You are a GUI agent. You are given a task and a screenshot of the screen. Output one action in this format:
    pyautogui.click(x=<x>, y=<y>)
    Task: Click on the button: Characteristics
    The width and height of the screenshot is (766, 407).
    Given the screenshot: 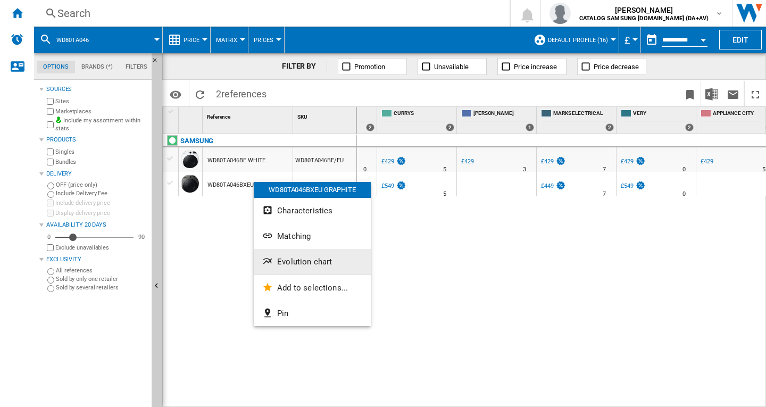 What is the action you would take?
    pyautogui.click(x=312, y=211)
    